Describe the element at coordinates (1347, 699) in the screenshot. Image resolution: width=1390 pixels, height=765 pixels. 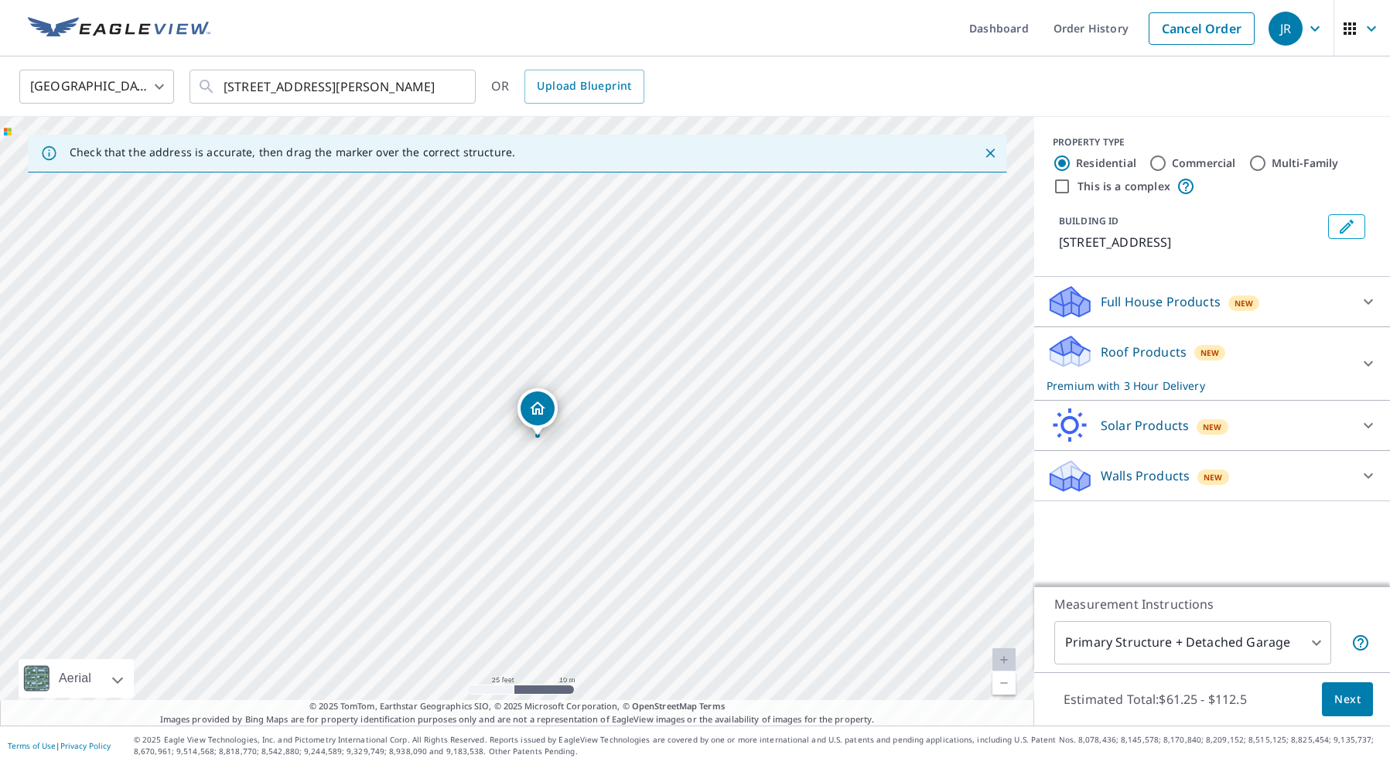
I see `span: Next` at that location.